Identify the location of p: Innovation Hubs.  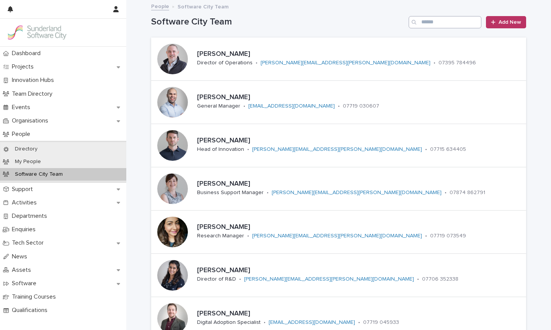
(34, 80).